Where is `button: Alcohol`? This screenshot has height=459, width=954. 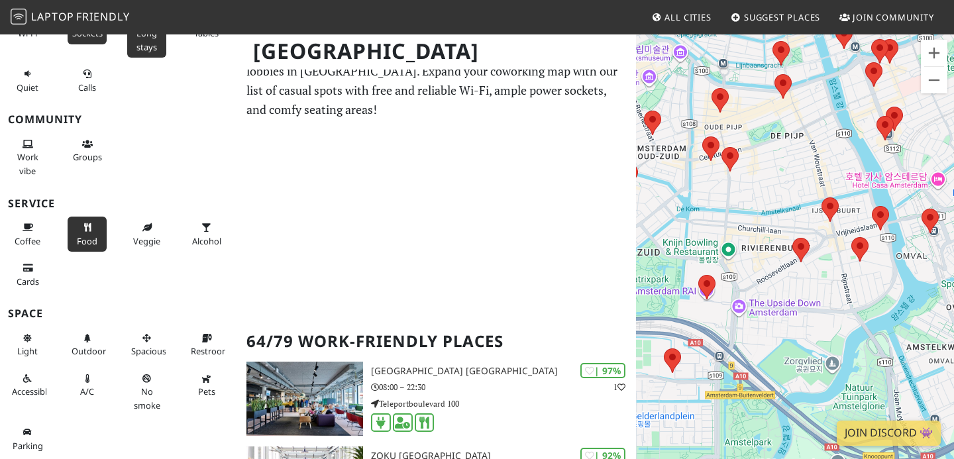 button: Alcohol is located at coordinates (206, 234).